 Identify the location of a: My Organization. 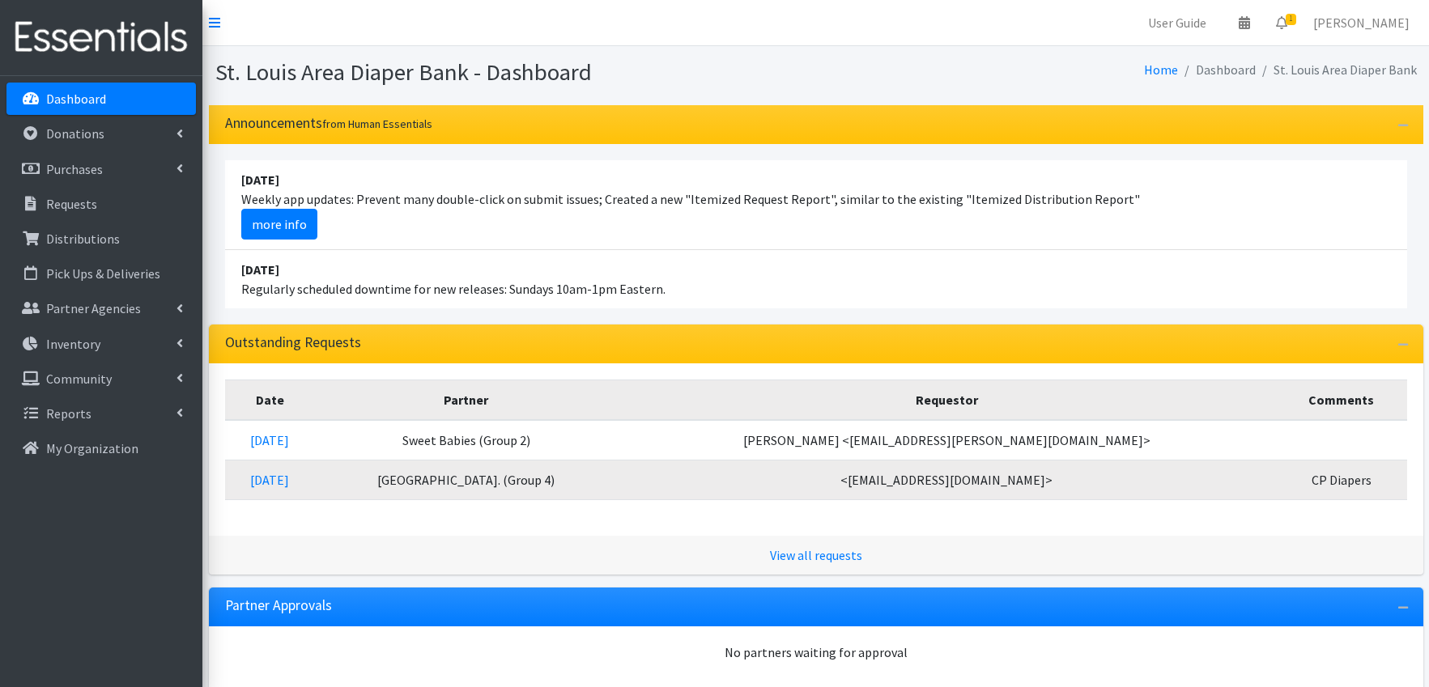
(101, 449).